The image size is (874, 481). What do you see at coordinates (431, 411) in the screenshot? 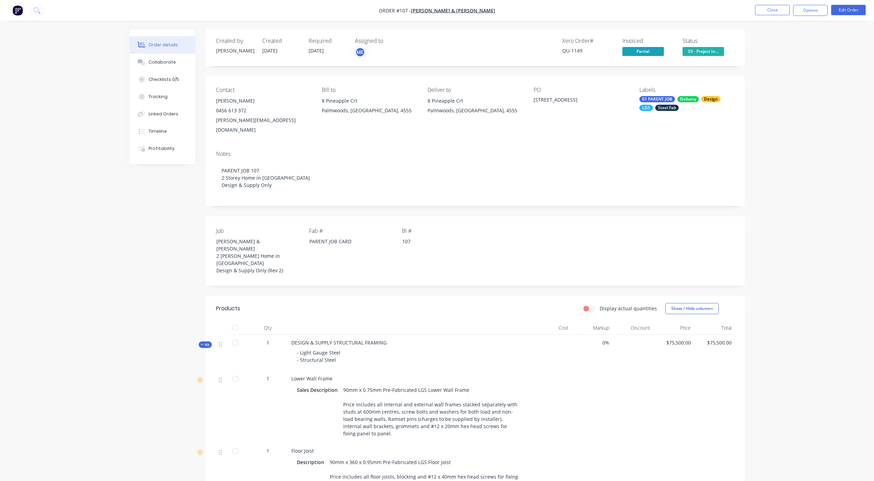
I see `div: 90mm x 0.75mm Pre-Fabricated LGS Lower Wall Frame Price includes all internal and external wall f...` at bounding box center [431, 411].